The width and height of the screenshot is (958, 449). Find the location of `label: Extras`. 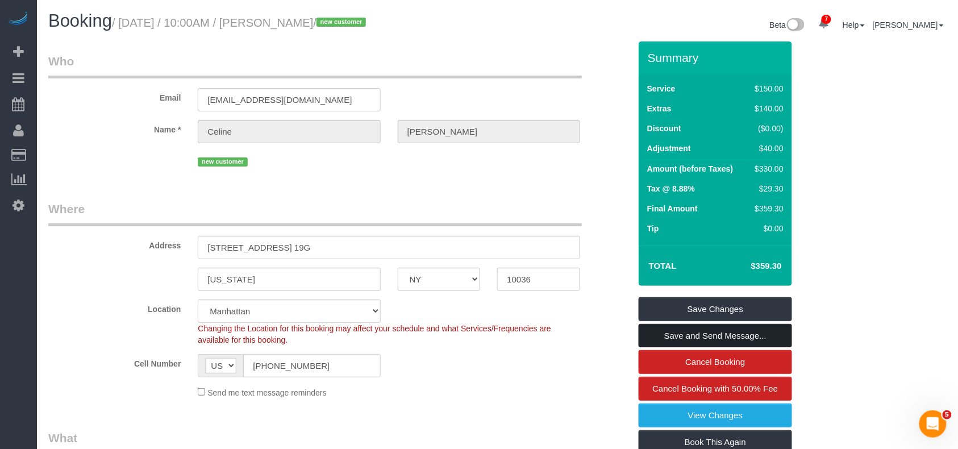

label: Extras is located at coordinates (659, 108).